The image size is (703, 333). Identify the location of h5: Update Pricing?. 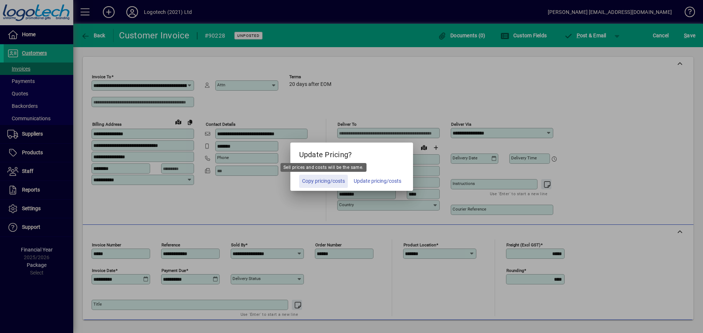
(351, 153).